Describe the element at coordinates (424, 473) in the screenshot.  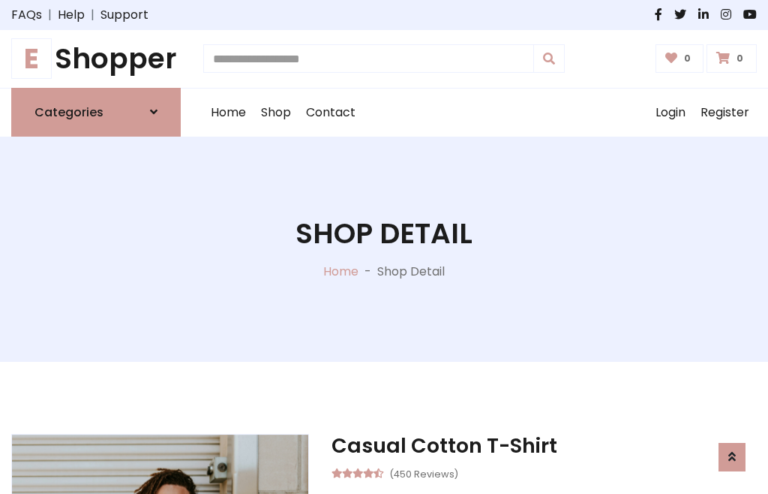
I see `small: (450 Reviews)` at that location.